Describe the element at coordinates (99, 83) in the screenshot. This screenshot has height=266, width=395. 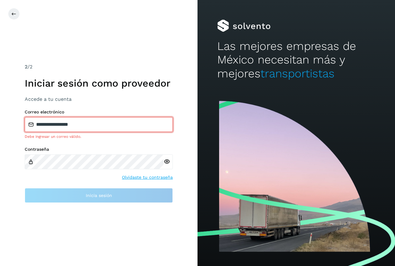
I see `h1: Iniciar sesión como proveedor` at that location.